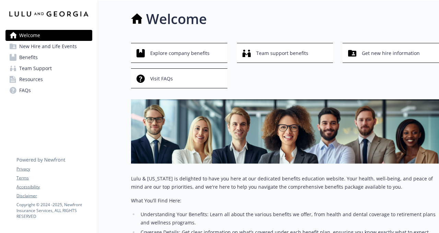 This screenshot has height=233, width=439. I want to click on a: Terms, so click(54, 178).